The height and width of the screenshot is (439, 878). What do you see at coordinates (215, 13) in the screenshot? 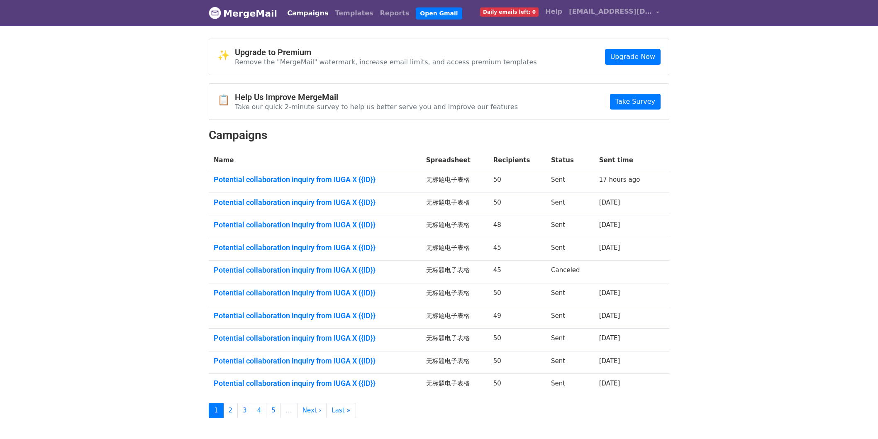
I see `img: MergeMail logo` at bounding box center [215, 13].